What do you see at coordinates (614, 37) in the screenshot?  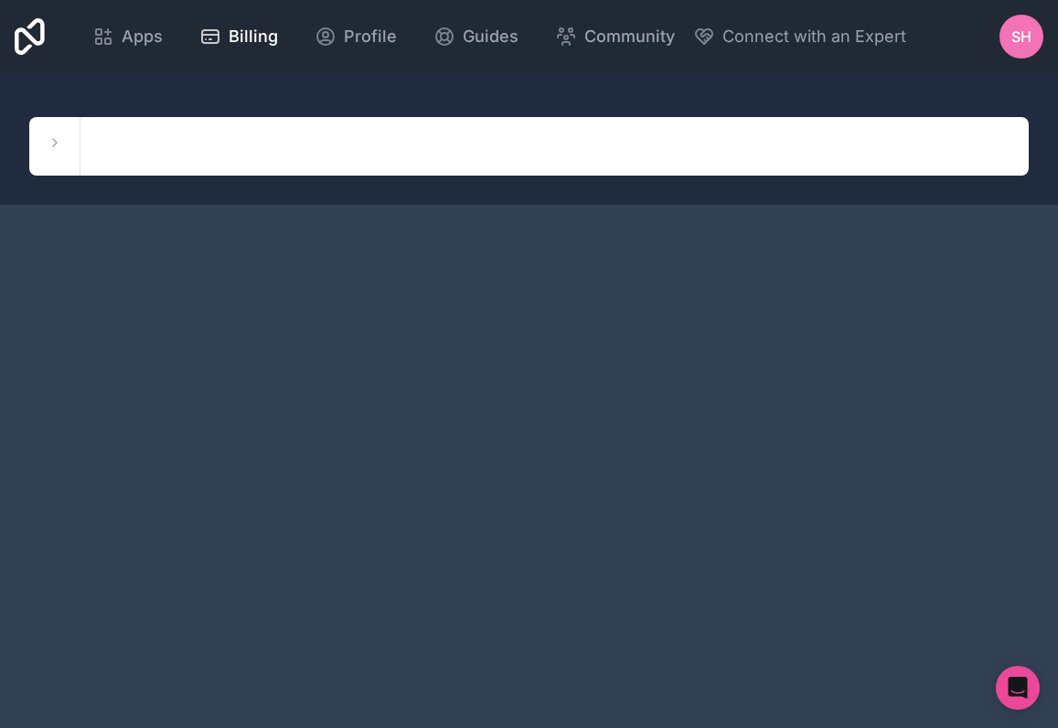 I see `a: Community` at bounding box center [614, 37].